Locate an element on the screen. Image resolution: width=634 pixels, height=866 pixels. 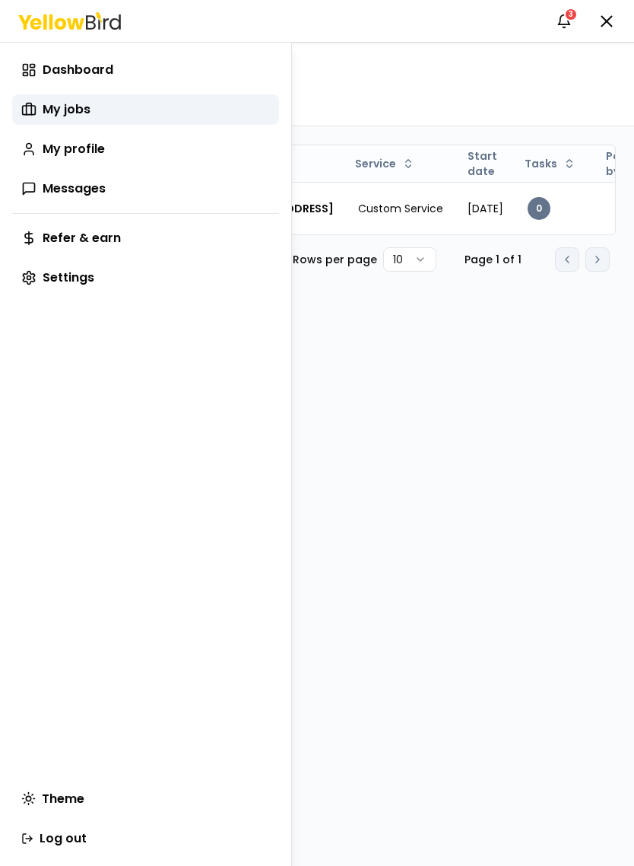
a: Settings is located at coordinates (145, 278).